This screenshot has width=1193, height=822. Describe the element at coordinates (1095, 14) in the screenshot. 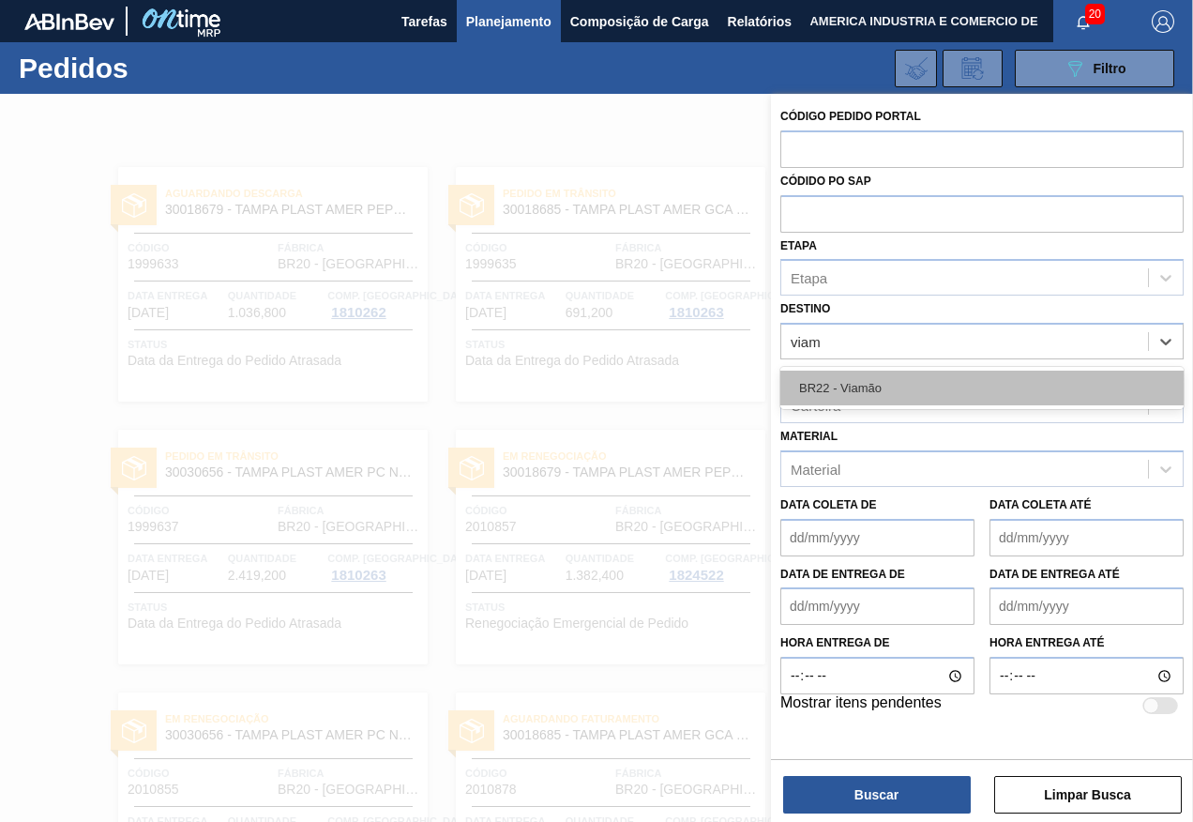

I see `span: 20` at that location.